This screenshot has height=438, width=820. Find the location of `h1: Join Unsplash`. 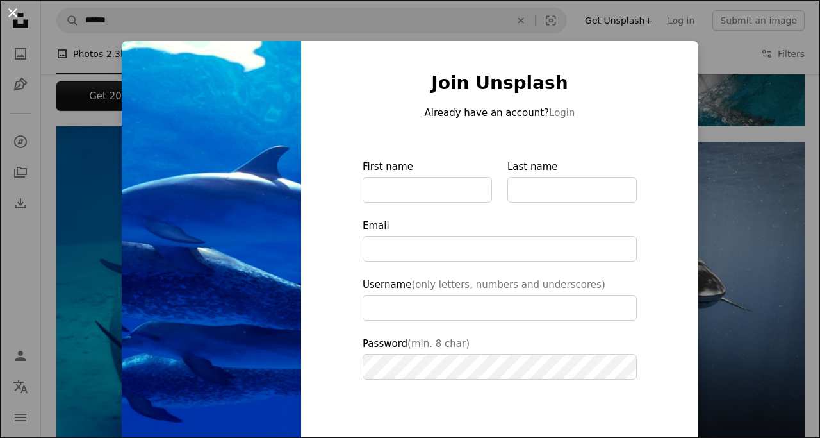

h1: Join Unsplash is located at coordinates (500, 83).